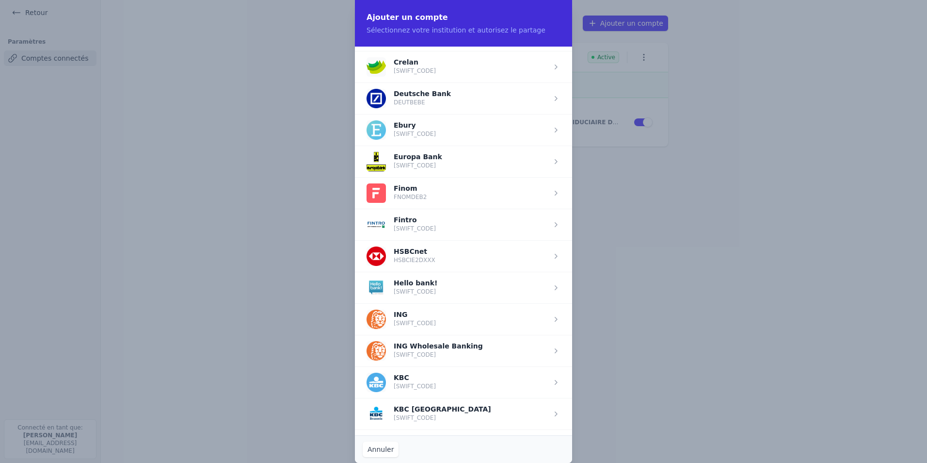  Describe the element at coordinates (397, 193) in the screenshot. I see `button: Finom FNOMDEB2` at that location.